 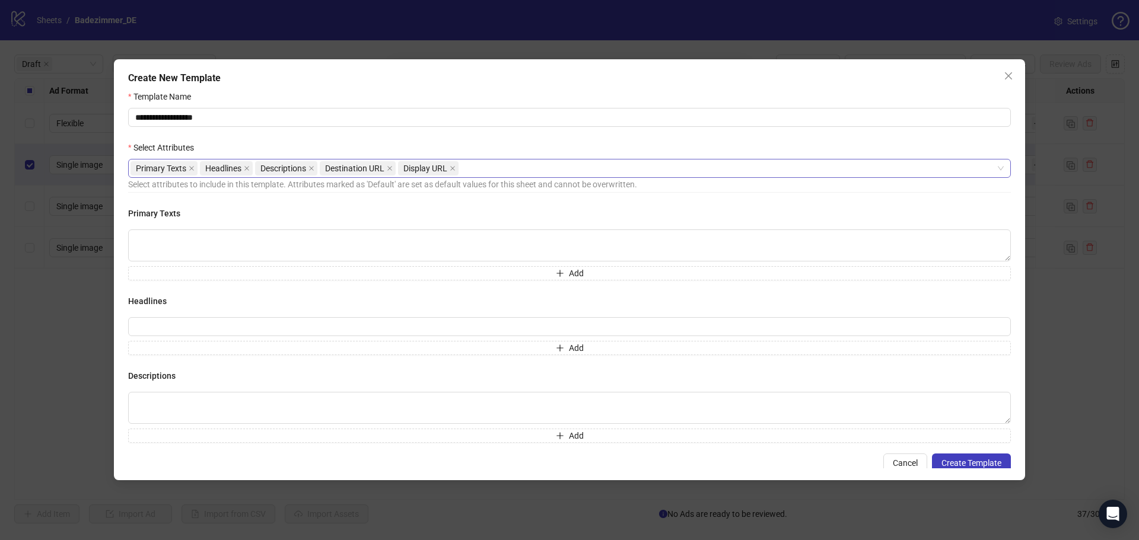 What do you see at coordinates (569, 117) in the screenshot?
I see `input: Template Name` at bounding box center [569, 117].